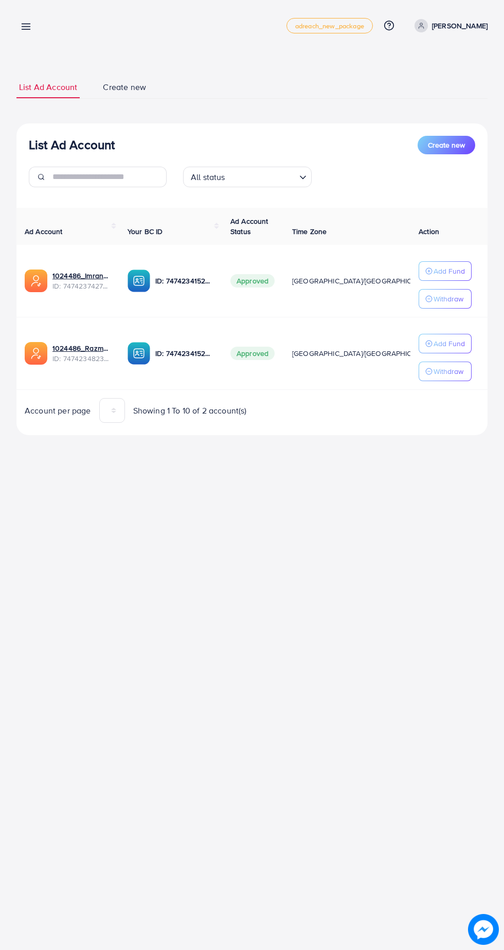  Describe the element at coordinates (82, 286) in the screenshot. I see `span: ID: 7474237427478233089` at that location.